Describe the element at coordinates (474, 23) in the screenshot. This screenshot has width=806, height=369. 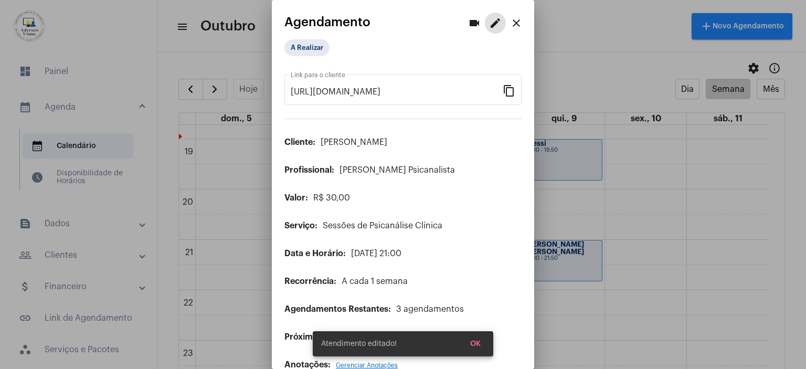
I see `mat-icon: videocam` at that location.